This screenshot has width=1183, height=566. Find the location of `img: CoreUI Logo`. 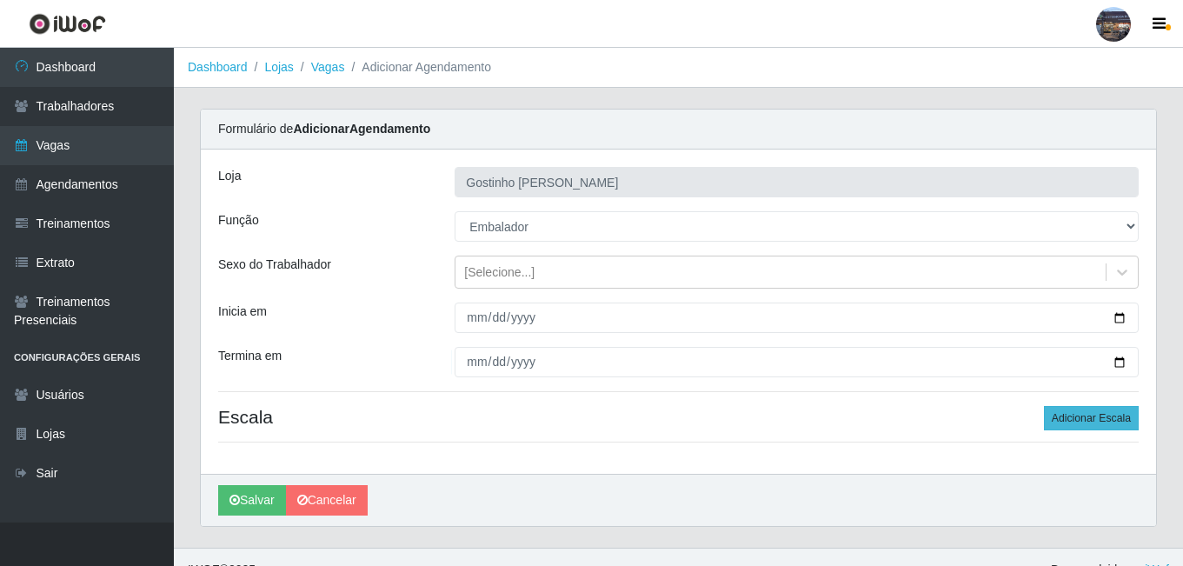

img: CoreUI Logo is located at coordinates (67, 23).